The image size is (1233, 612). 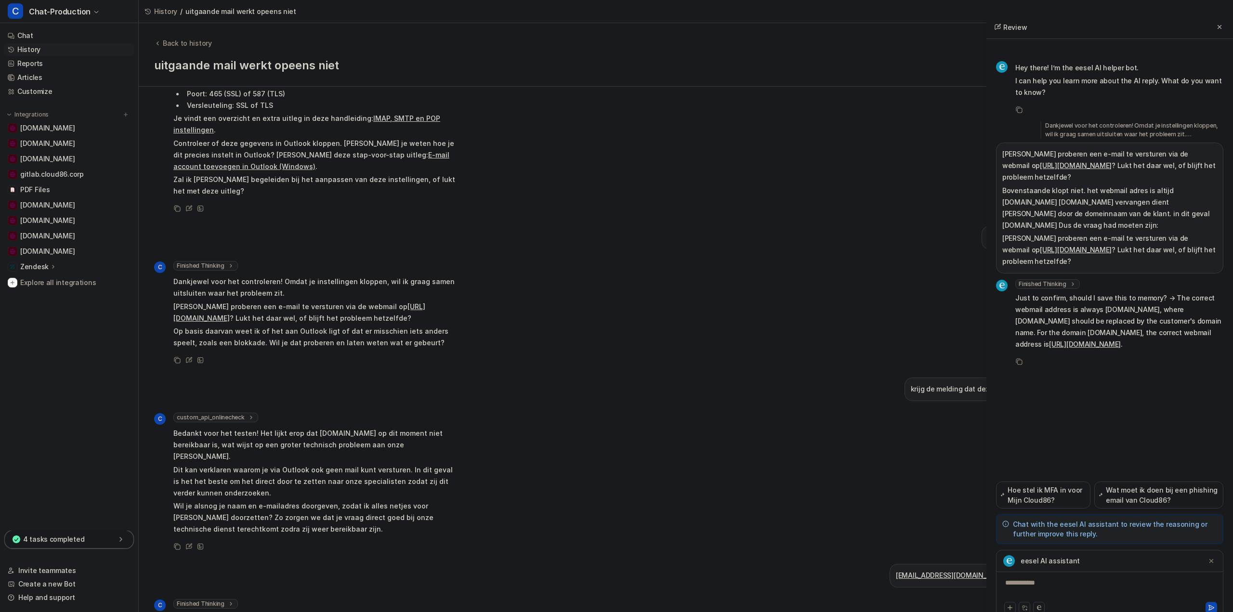 What do you see at coordinates (183, 43) in the screenshot?
I see `button: Back to history` at bounding box center [183, 43].